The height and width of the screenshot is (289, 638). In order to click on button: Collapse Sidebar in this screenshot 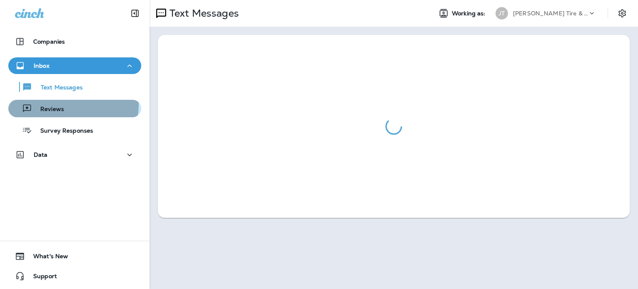, I will do `click(135, 13)`.